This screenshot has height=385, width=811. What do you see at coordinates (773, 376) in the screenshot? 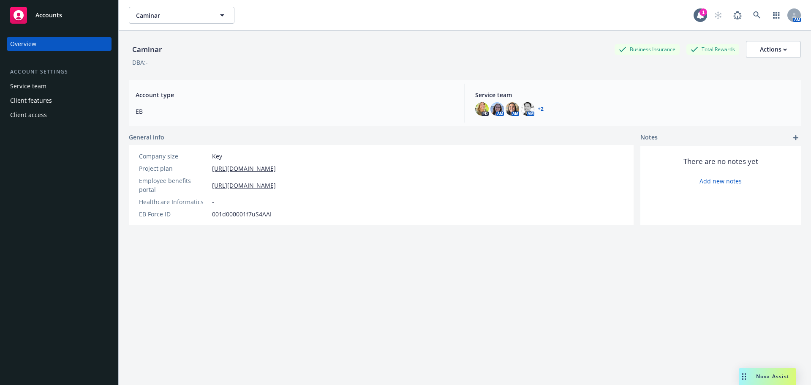
I see `span: Nova Assist` at bounding box center [773, 376].